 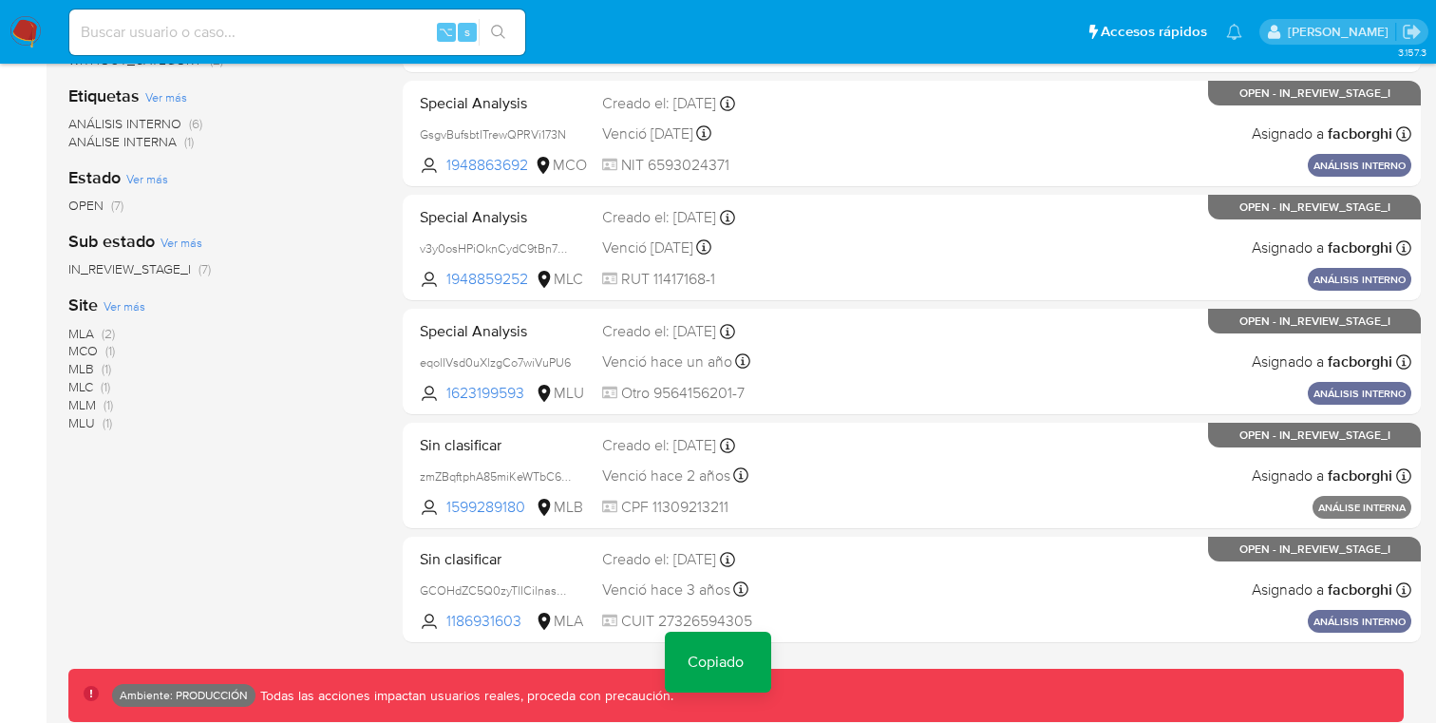 I want to click on span: 3.157.3, so click(x=1412, y=52).